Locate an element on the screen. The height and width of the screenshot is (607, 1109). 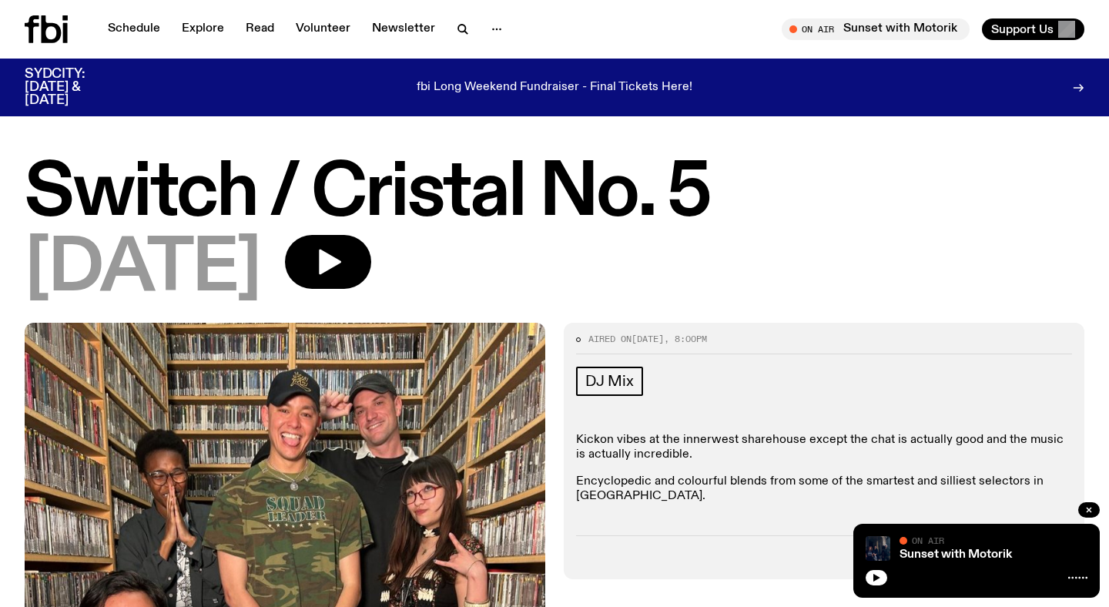
a: Schedule is located at coordinates (134, 29).